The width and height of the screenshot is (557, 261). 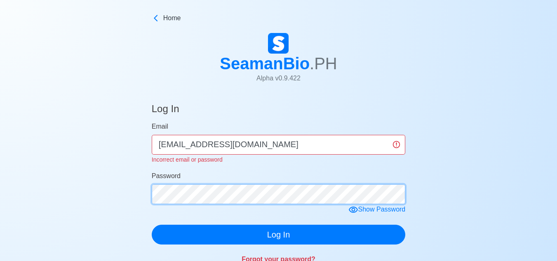 What do you see at coordinates (166, 176) in the screenshot?
I see `span: Password` at bounding box center [166, 176].